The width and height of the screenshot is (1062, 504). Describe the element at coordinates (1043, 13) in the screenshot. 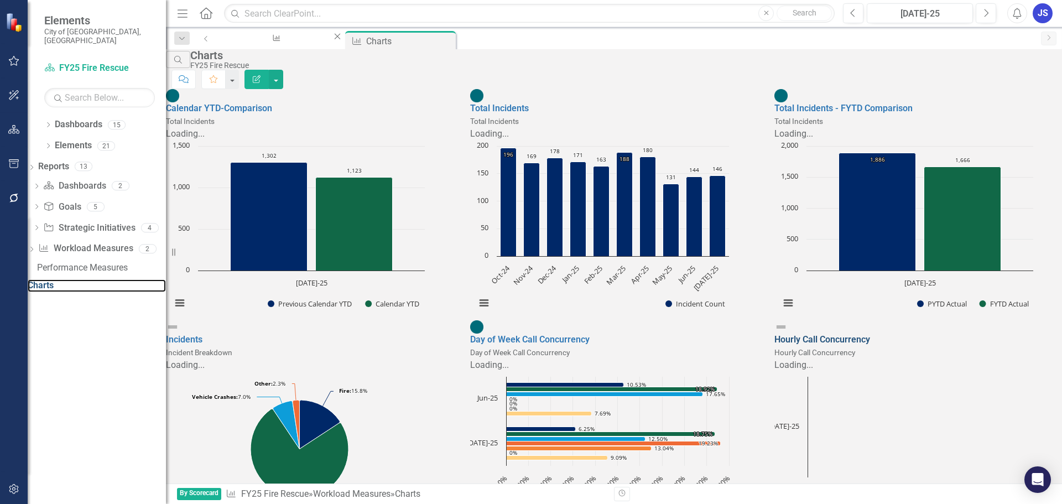

I see `button: JS` at that location.